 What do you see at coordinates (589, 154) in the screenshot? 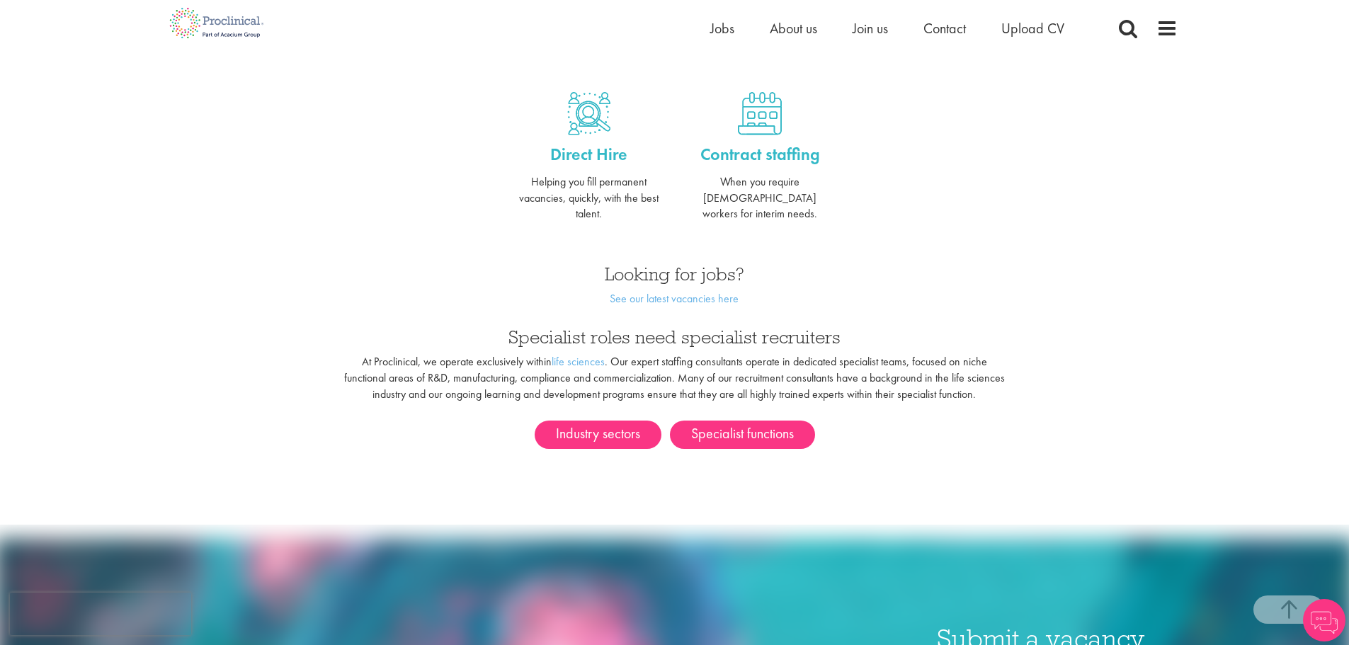
I see `p: Direct Hire` at bounding box center [589, 154].